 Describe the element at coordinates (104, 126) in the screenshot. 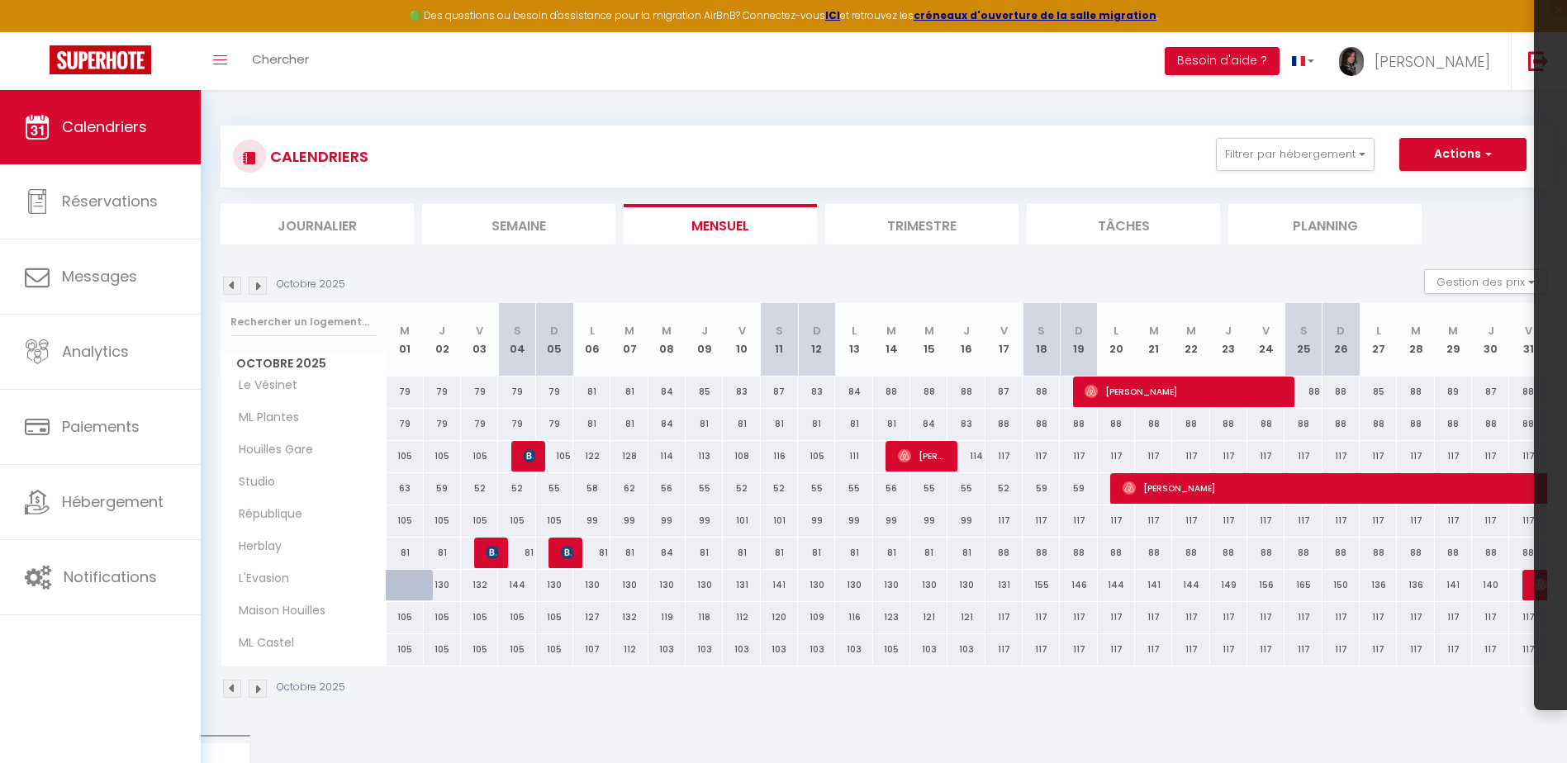

I see `span: Calendriers` at that location.